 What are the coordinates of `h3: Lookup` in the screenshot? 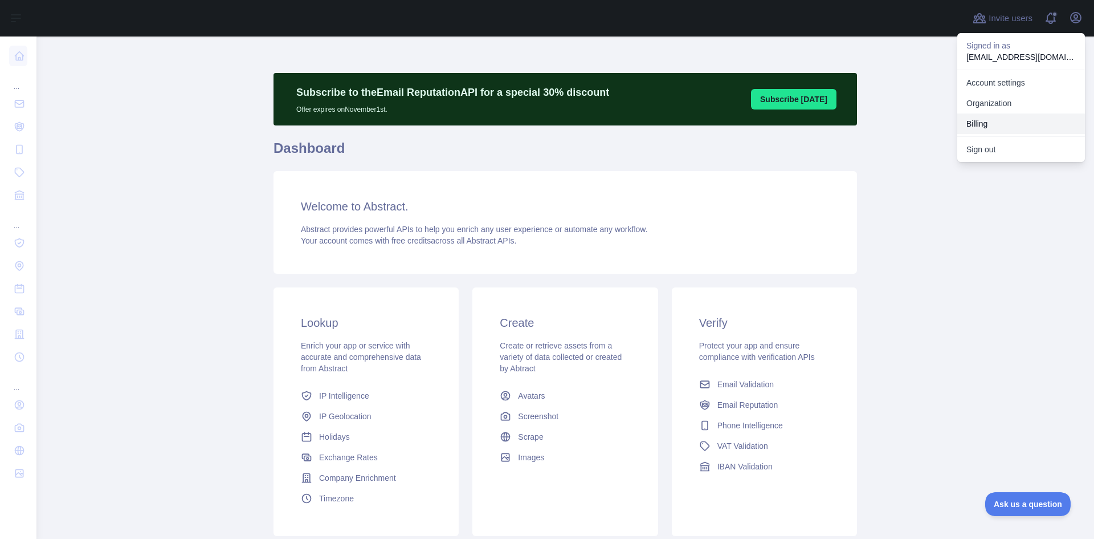 It's located at (366, 323).